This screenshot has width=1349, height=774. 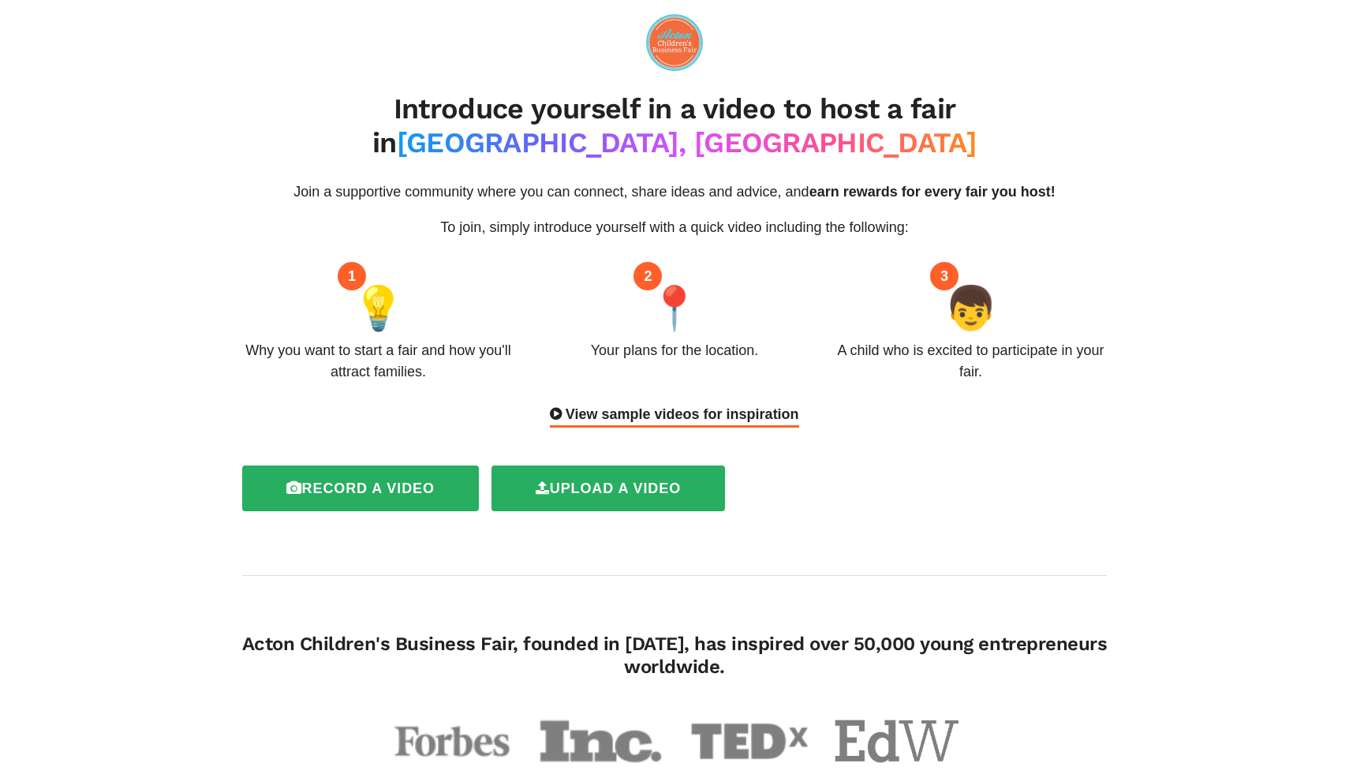 What do you see at coordinates (674, 192) in the screenshot?
I see `p: Join a supportive community where you can connect, share ideas and advice, and` at bounding box center [674, 192].